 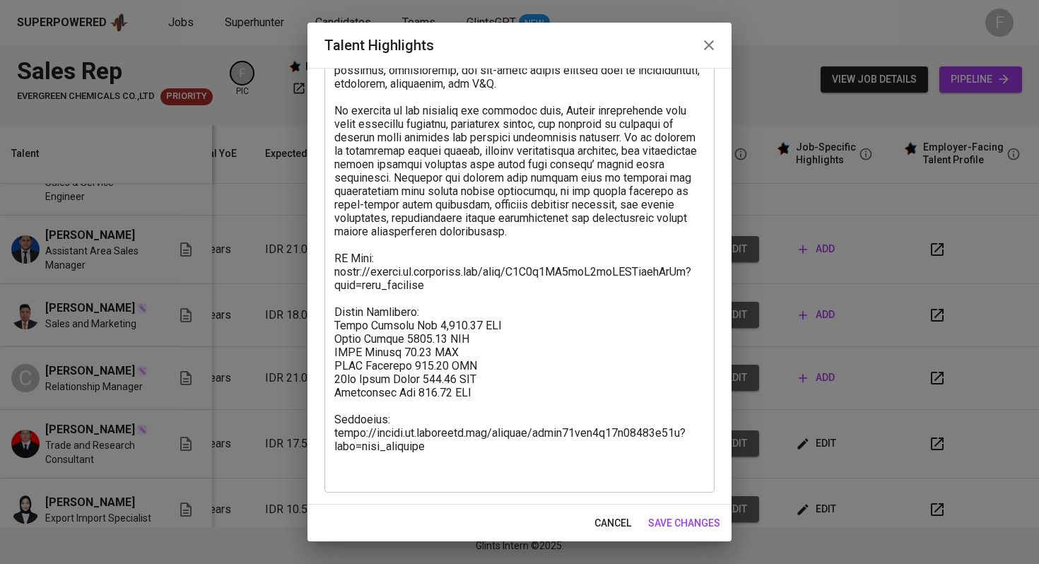 I want to click on span: save changes, so click(x=684, y=523).